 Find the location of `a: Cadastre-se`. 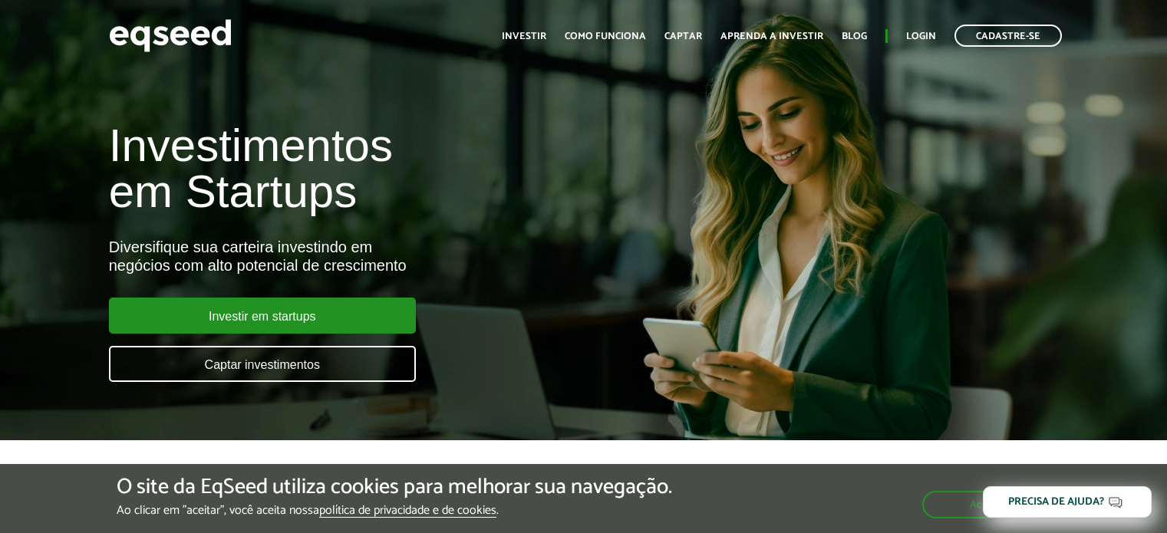

a: Cadastre-se is located at coordinates (1009, 35).